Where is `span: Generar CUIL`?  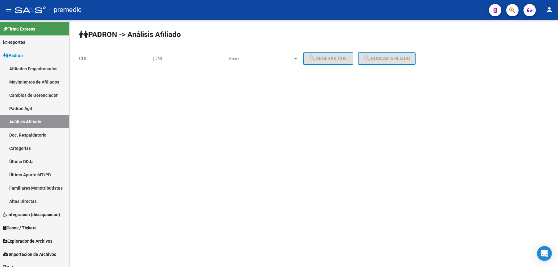 span: Generar CUIL is located at coordinates (328, 59).